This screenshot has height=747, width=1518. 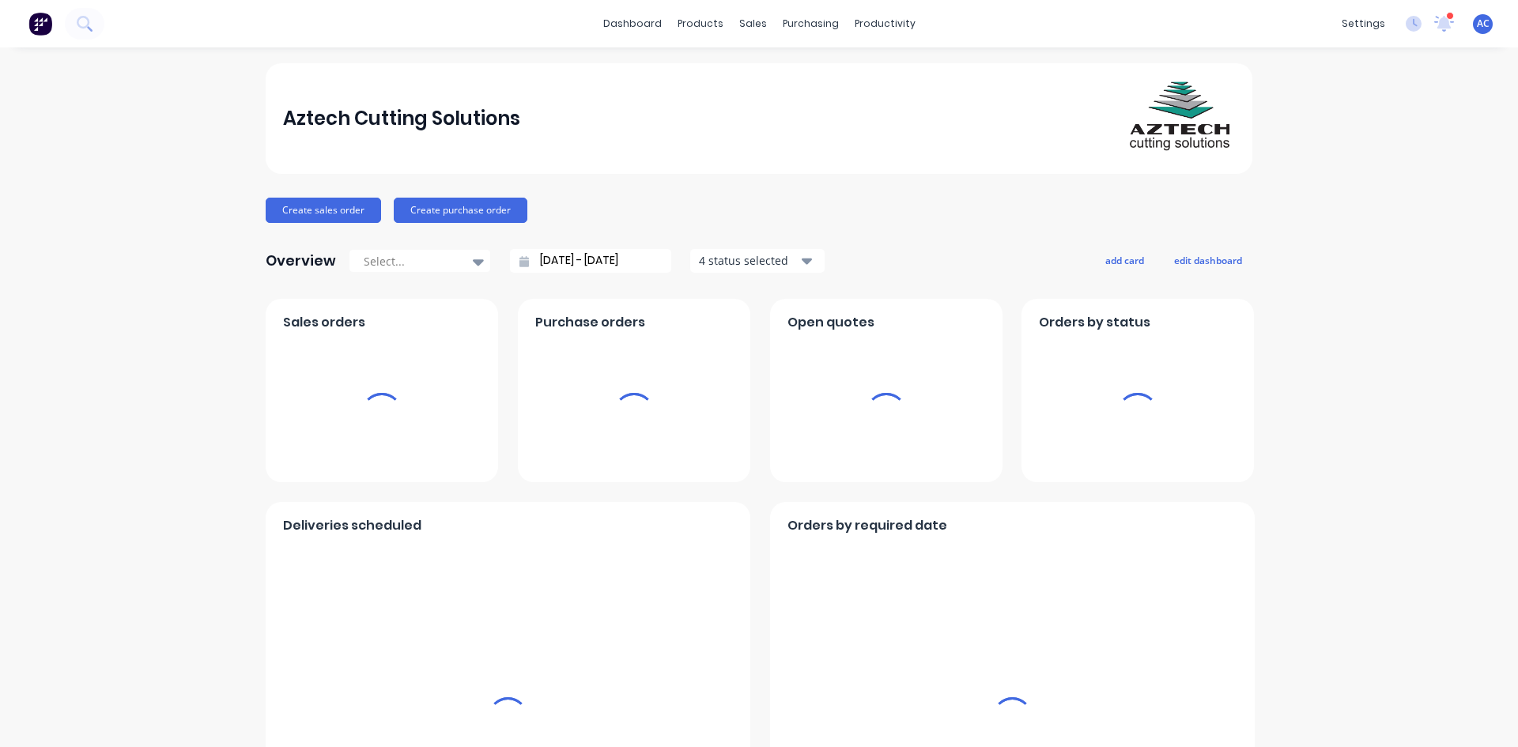 I want to click on div: purchasing, so click(x=810, y=24).